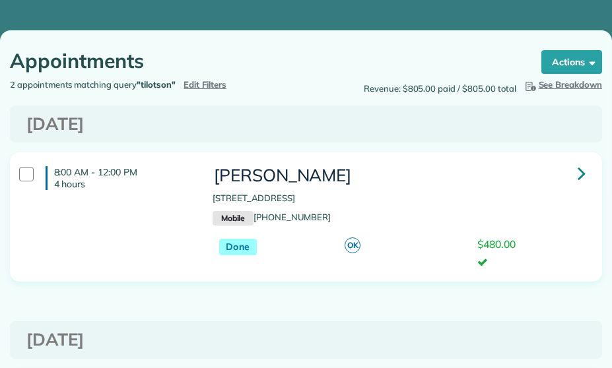 Image resolution: width=612 pixels, height=368 pixels. Describe the element at coordinates (128, 184) in the screenshot. I see `p: 4 hours` at that location.